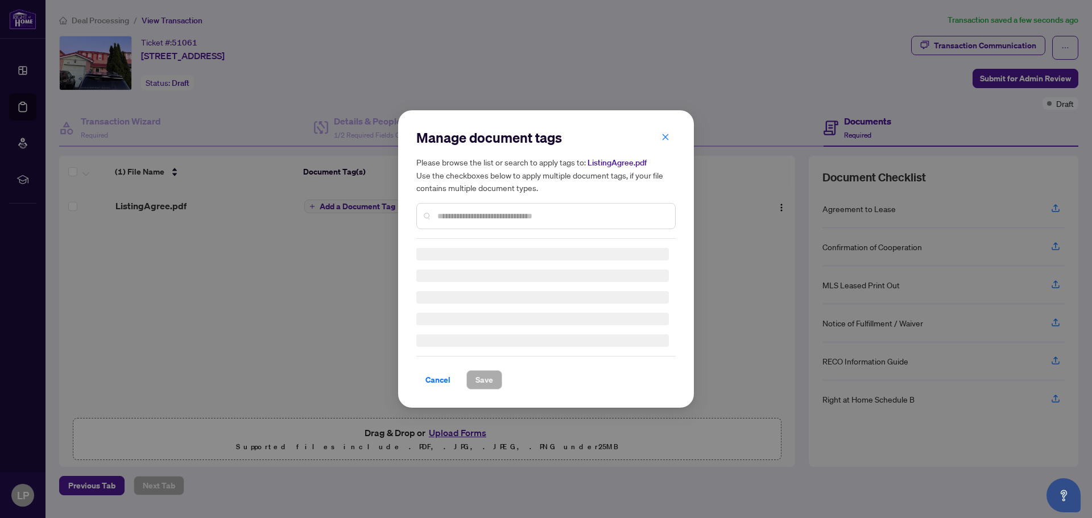 The image size is (1092, 518). Describe the element at coordinates (665, 137) in the screenshot. I see `span: close` at that location.